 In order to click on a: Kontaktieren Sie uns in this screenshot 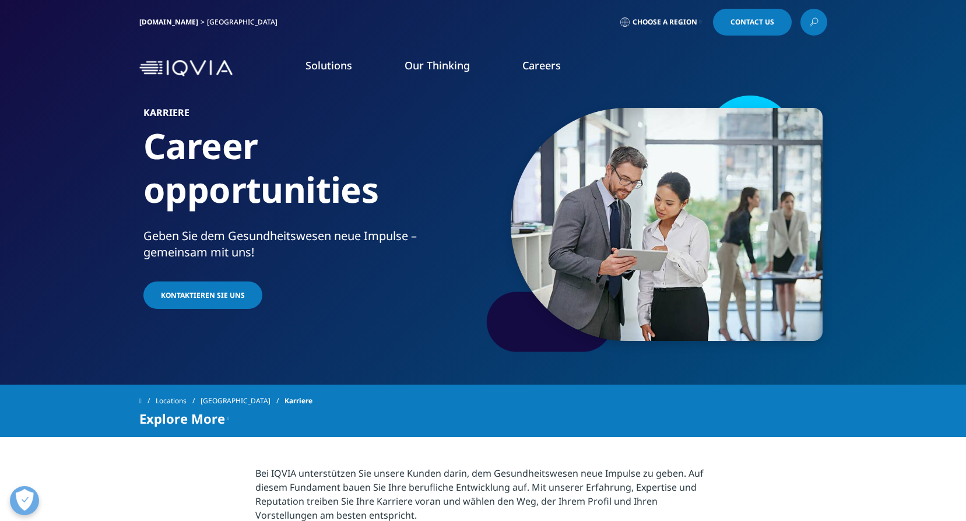, I will do `click(203, 295)`.